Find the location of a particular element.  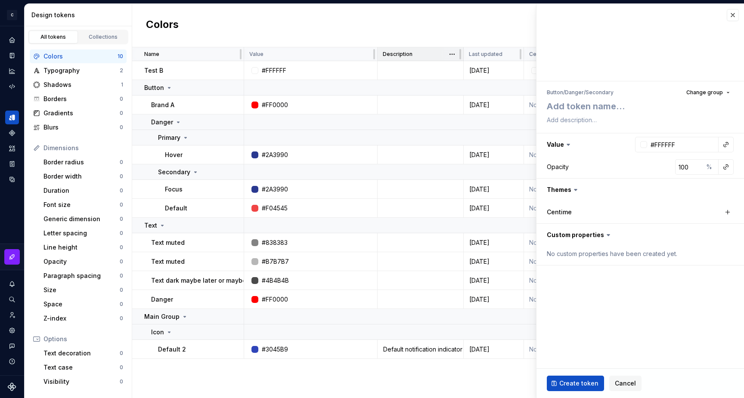

div: Default notification indicator color for Therapy. Used to convey unread information. Default noti... is located at coordinates (420, 350).